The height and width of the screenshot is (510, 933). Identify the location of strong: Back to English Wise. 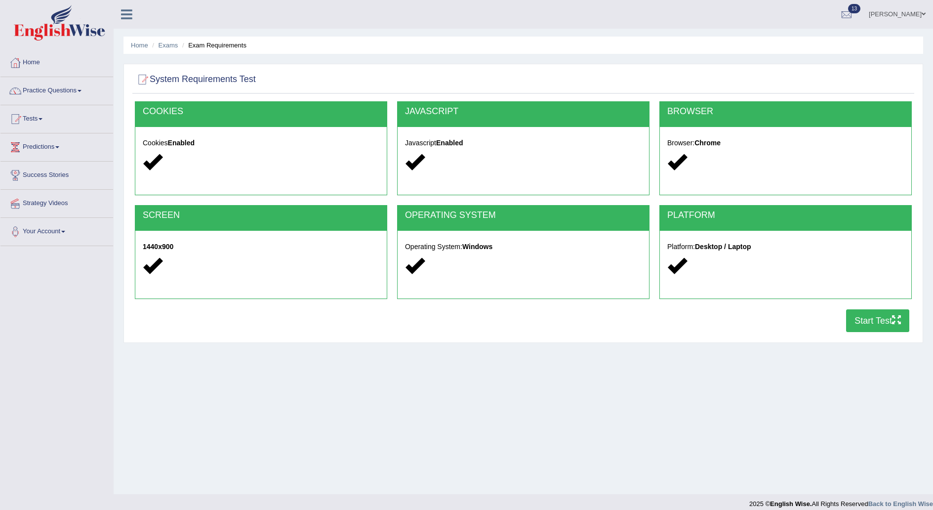
(900, 503).